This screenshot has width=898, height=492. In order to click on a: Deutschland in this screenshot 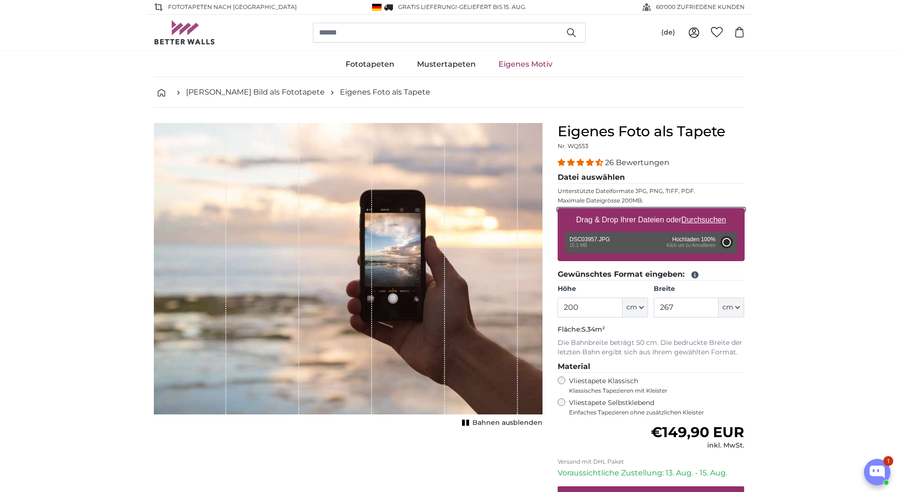, I will do `click(377, 7)`.